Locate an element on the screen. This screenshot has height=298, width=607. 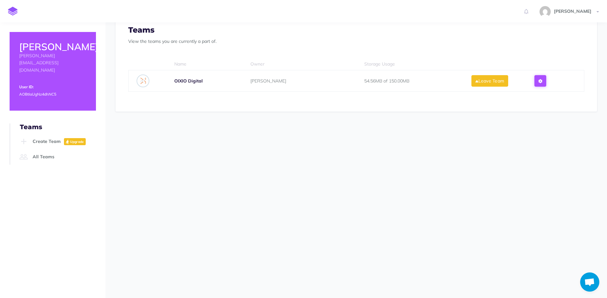
button: Leave Team is located at coordinates (490, 81).